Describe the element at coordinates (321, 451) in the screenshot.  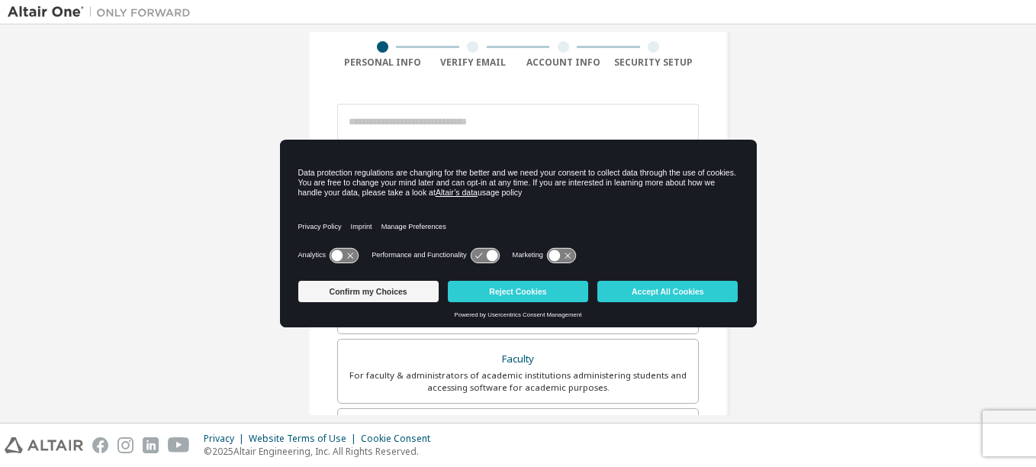
I see `p: © 2025 Altair Engineering, Inc. All Rights Reserved.` at that location.